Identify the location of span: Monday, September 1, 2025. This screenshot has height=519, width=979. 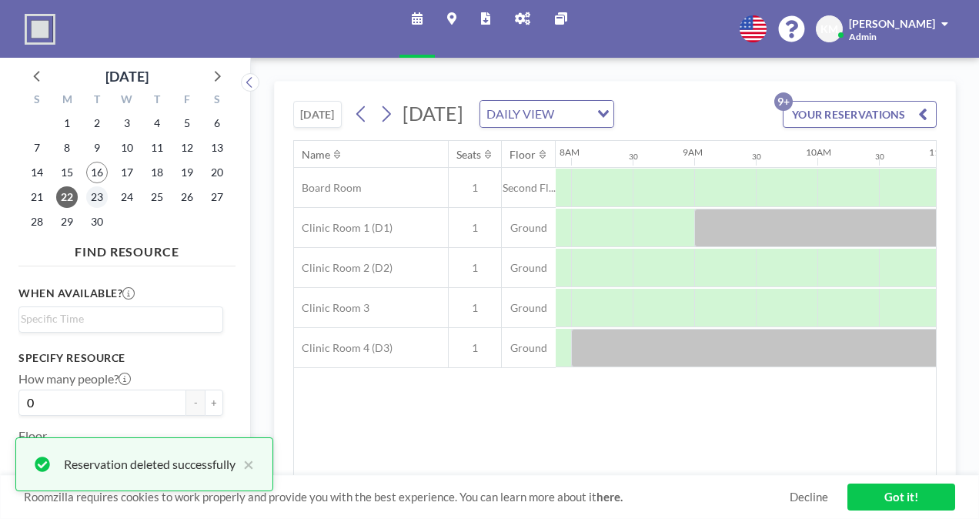
(67, 123).